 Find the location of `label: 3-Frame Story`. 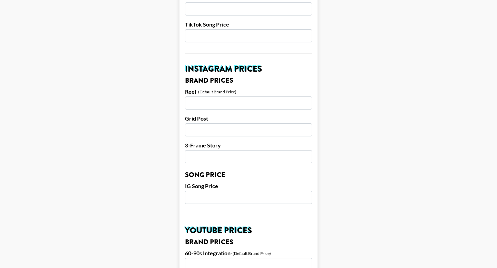

label: 3-Frame Story is located at coordinates (248, 146).